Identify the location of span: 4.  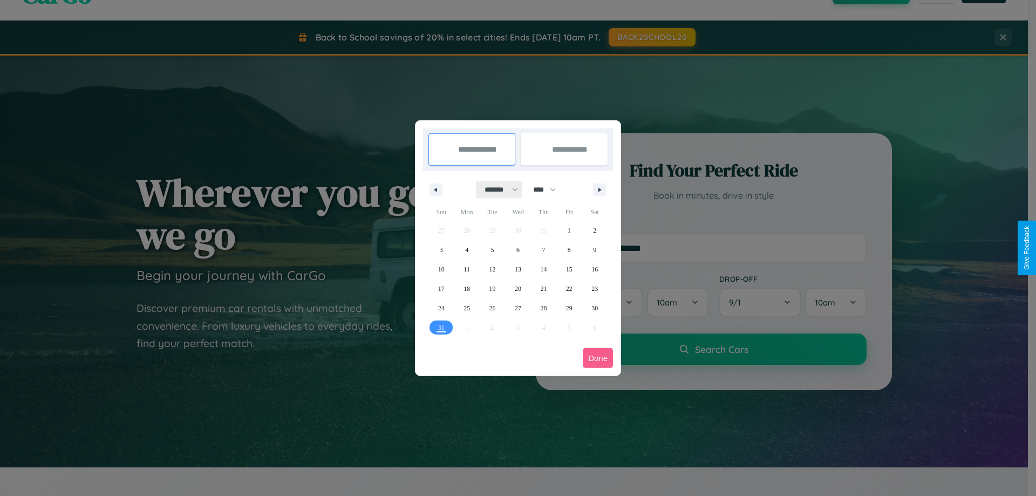
(467, 250).